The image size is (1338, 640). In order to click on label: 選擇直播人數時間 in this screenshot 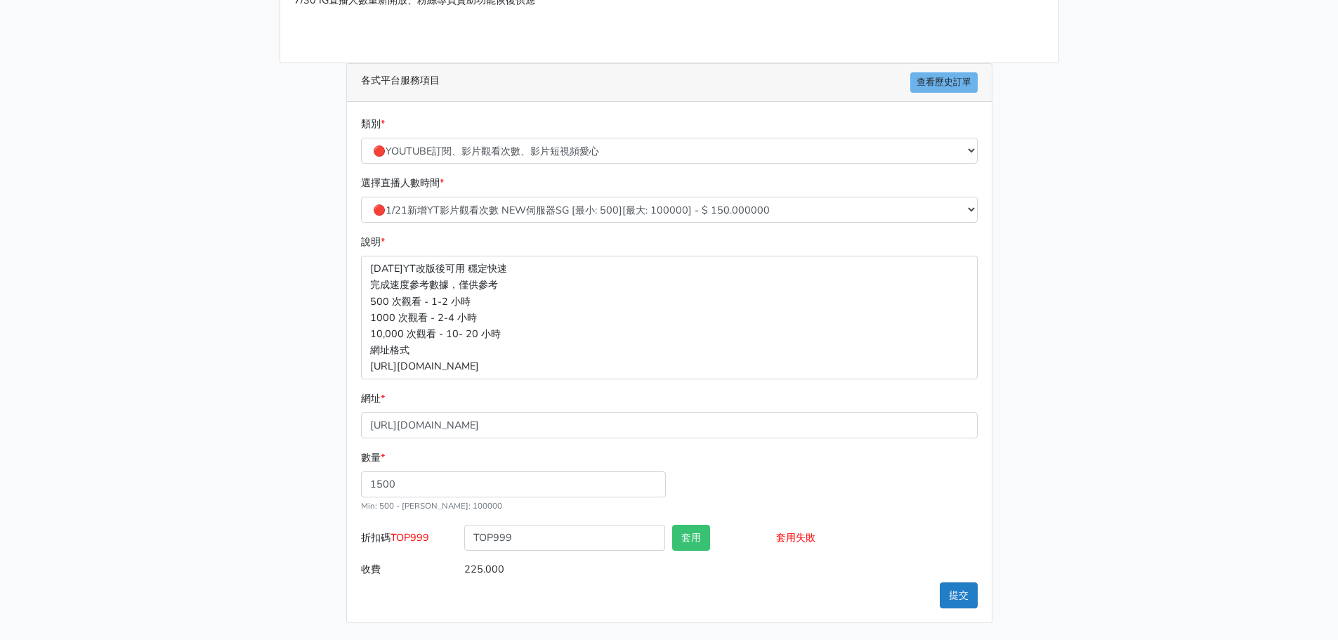, I will do `click(403, 183)`.